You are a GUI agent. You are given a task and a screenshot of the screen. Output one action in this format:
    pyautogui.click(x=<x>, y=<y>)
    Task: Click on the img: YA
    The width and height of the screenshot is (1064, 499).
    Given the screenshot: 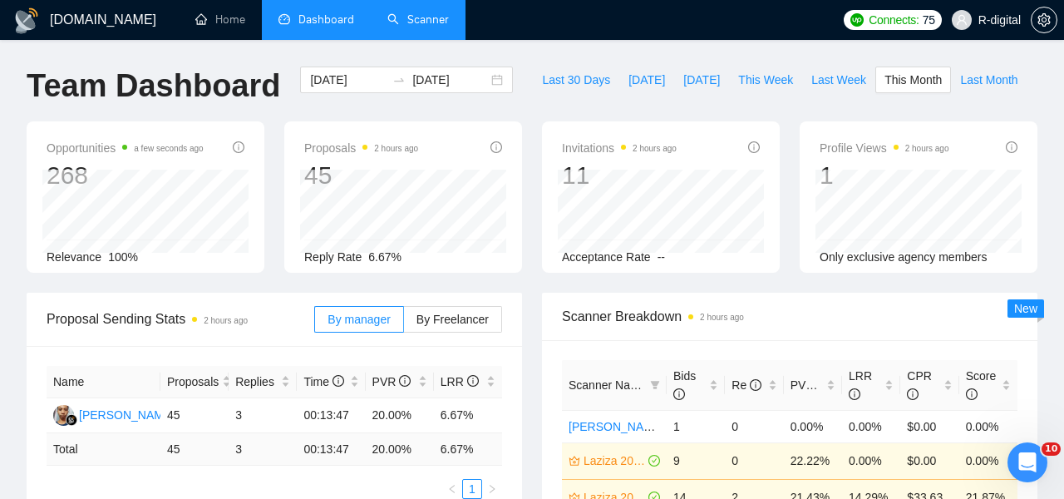 What is the action you would take?
    pyautogui.click(x=63, y=415)
    